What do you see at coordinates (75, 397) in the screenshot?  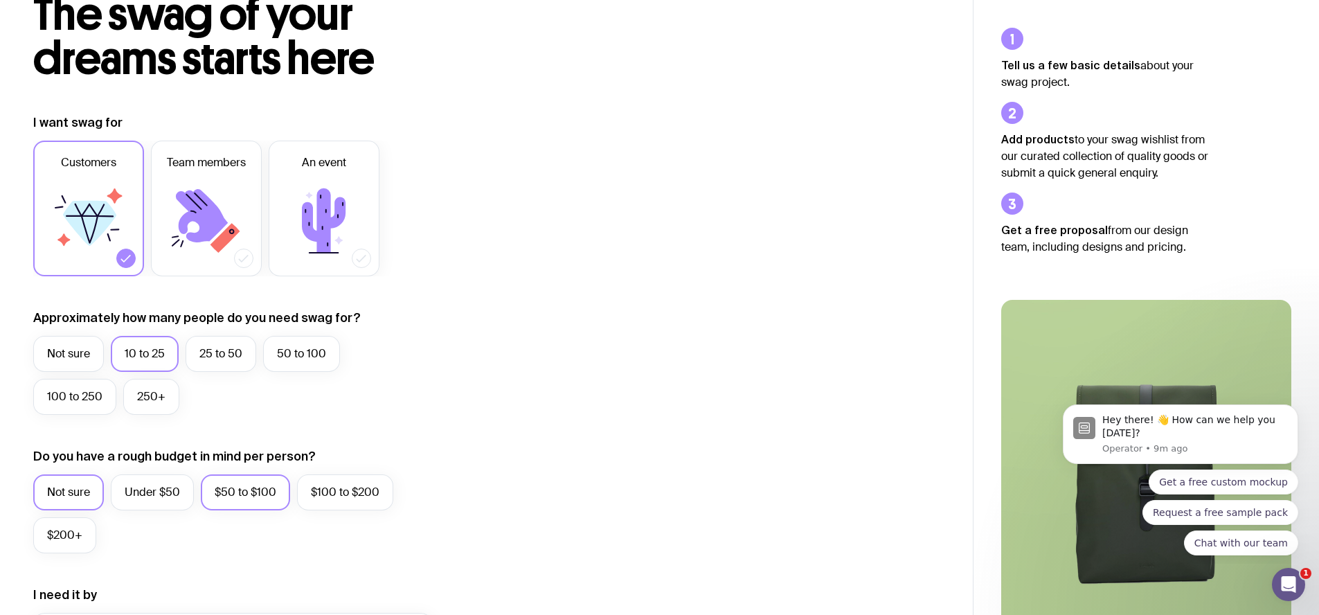 I see `label: 100 to 250` at bounding box center [75, 397].